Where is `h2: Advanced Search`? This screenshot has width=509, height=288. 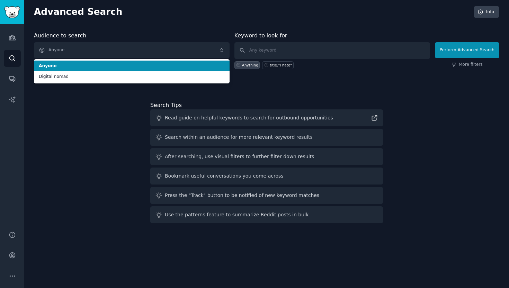 h2: Advanced Search is located at coordinates (252, 12).